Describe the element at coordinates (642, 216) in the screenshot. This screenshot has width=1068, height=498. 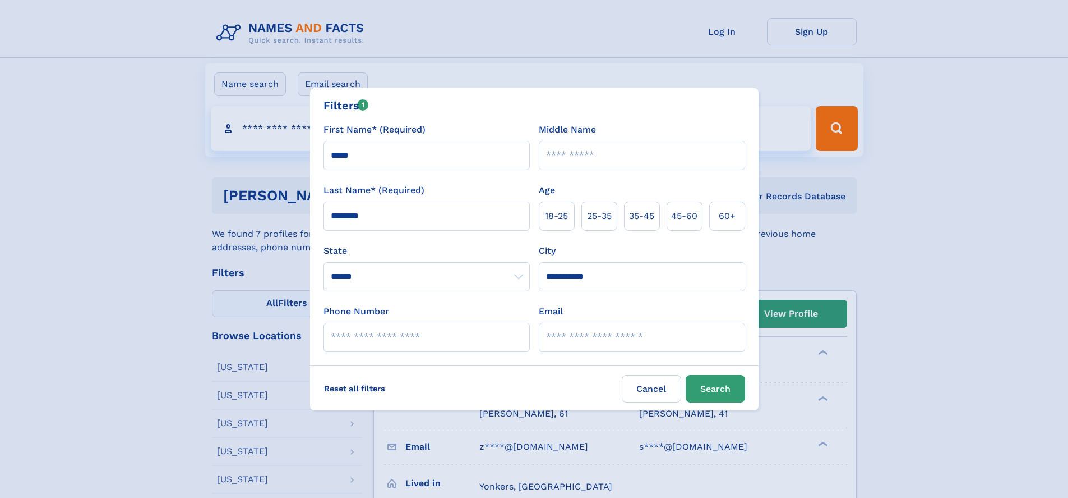
I see `span: 35‑45` at that location.